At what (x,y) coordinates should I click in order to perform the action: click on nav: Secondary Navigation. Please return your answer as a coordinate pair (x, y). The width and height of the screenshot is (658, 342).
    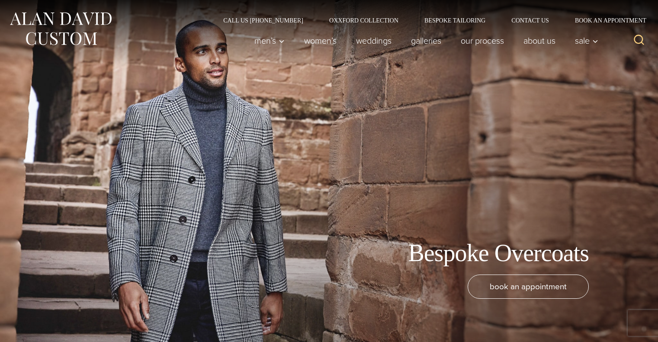
    Looking at the image, I should click on (430, 20).